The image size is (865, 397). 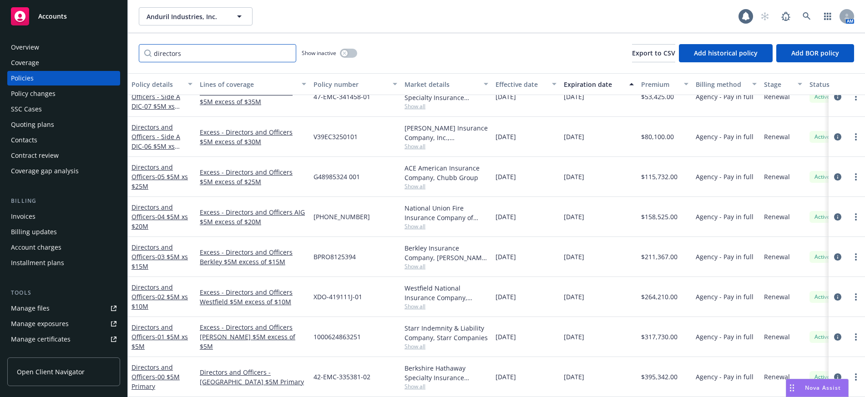 I want to click on a: Accounts, so click(x=64, y=16).